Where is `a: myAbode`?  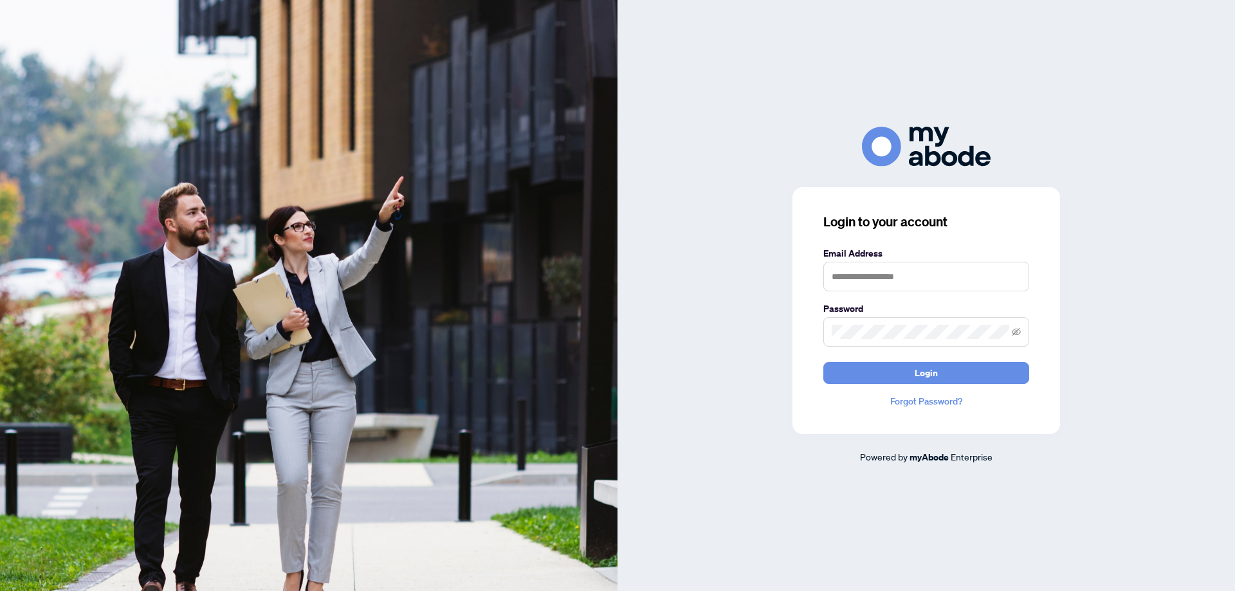 a: myAbode is located at coordinates (929, 457).